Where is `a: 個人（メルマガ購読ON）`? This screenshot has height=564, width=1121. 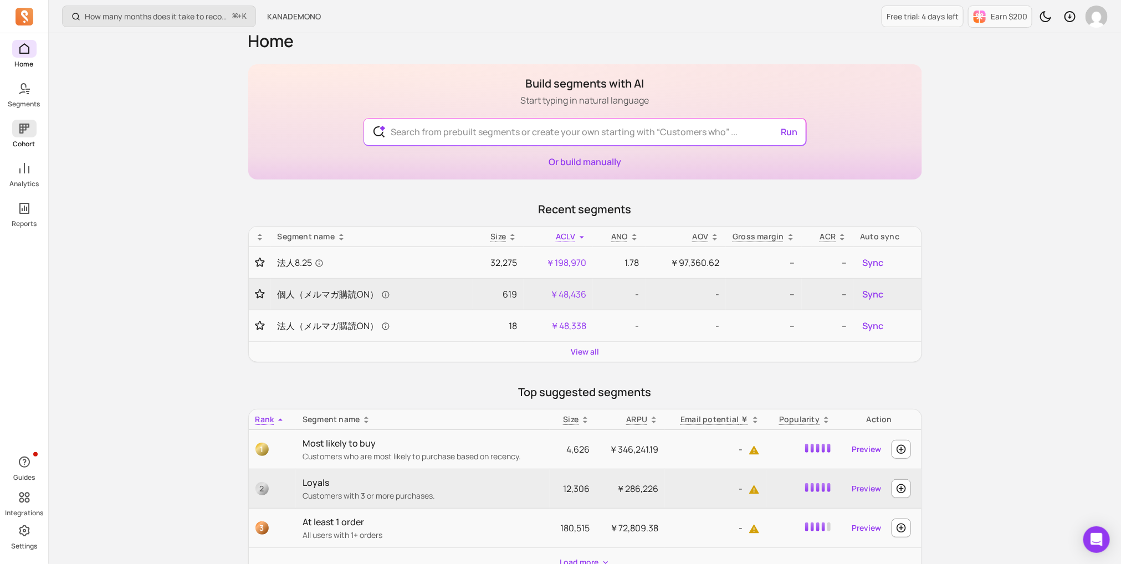 a: 個人（メルマガ購読ON） is located at coordinates (372, 294).